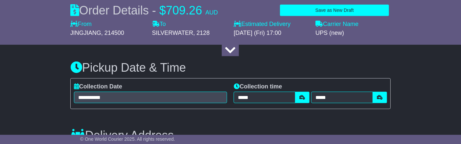 The image size is (461, 144). I want to click on span: , 2128, so click(202, 33).